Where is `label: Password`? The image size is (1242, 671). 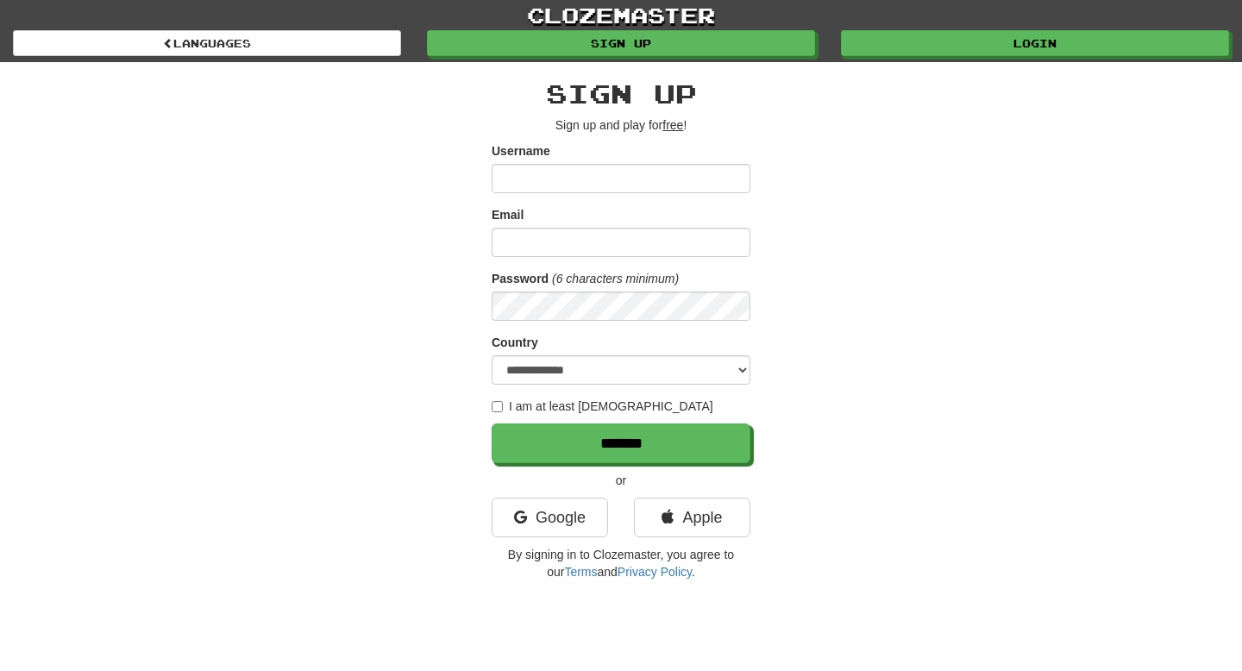 label: Password is located at coordinates (520, 279).